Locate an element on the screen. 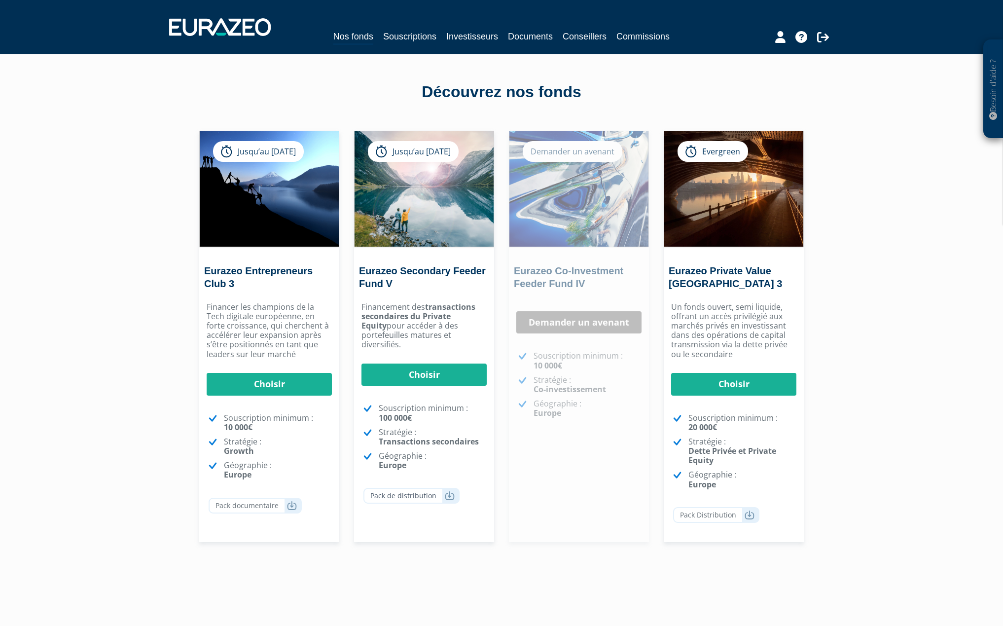 This screenshot has height=626, width=1003. a: Souscriptions is located at coordinates (410, 36).